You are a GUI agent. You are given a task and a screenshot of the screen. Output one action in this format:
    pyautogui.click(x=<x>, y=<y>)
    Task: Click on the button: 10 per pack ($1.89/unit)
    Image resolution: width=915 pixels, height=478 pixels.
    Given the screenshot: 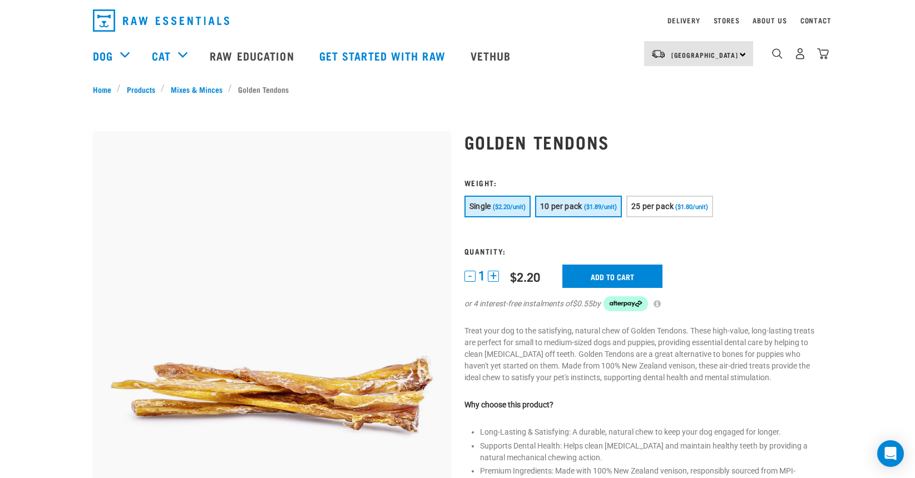 What is the action you would take?
    pyautogui.click(x=578, y=206)
    